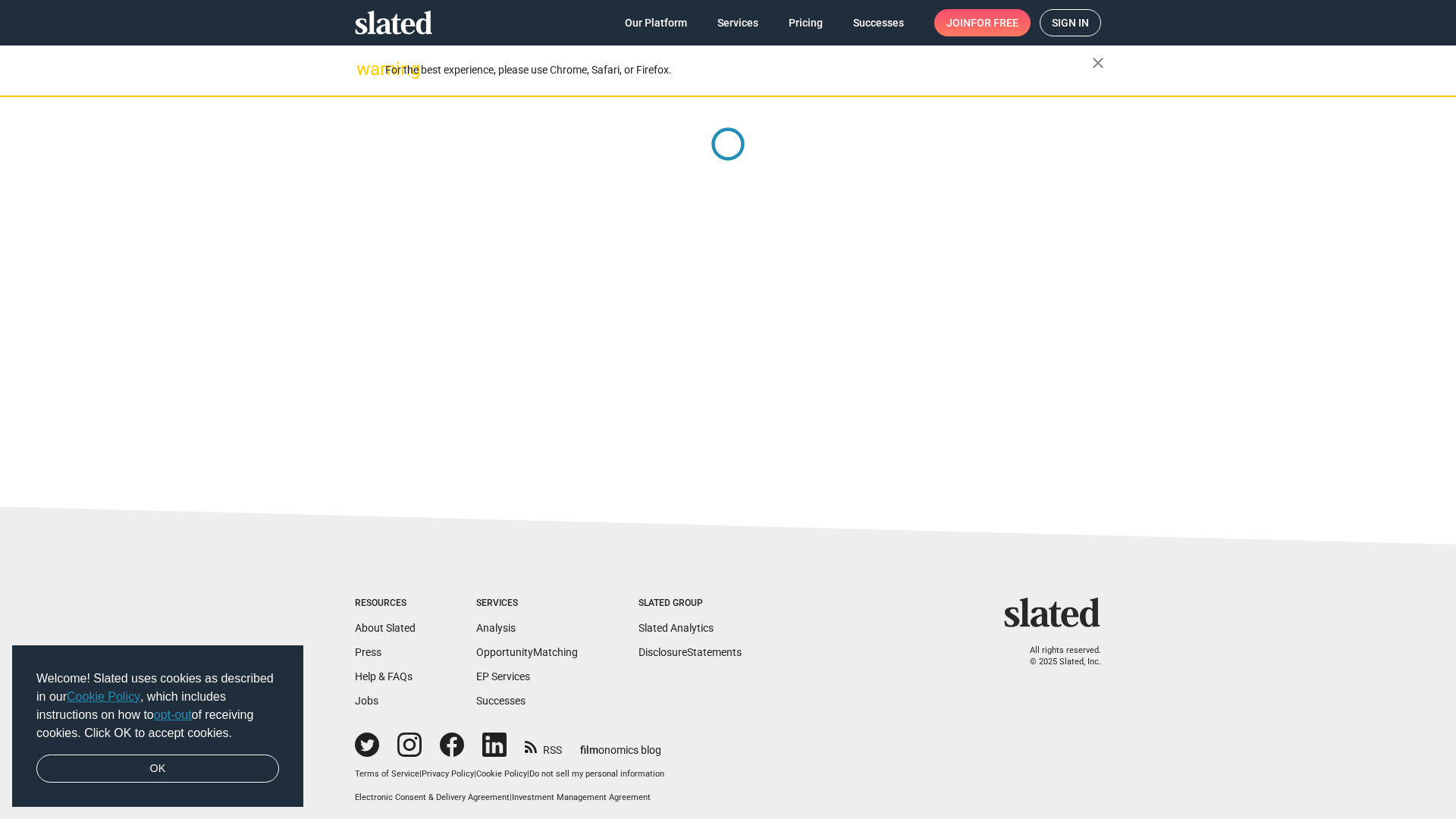 This screenshot has height=819, width=1456. What do you see at coordinates (690, 603) in the screenshot?
I see `div: Slated Group` at bounding box center [690, 603].